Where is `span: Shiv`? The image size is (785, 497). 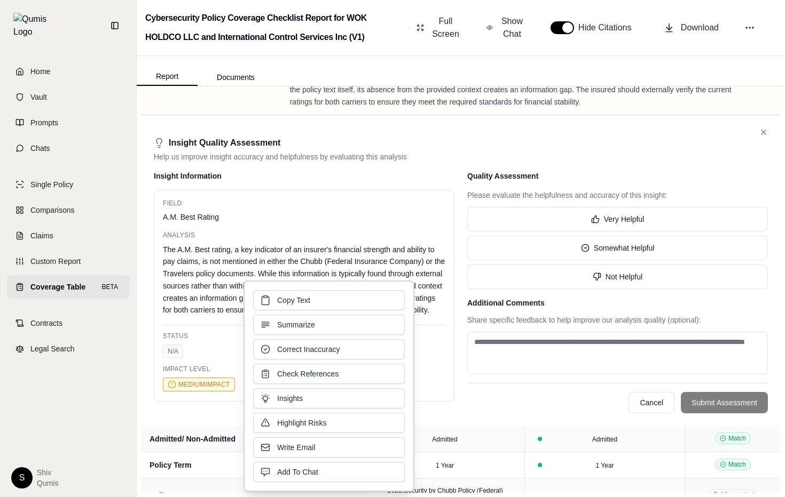
span: Shiv is located at coordinates (48, 473).